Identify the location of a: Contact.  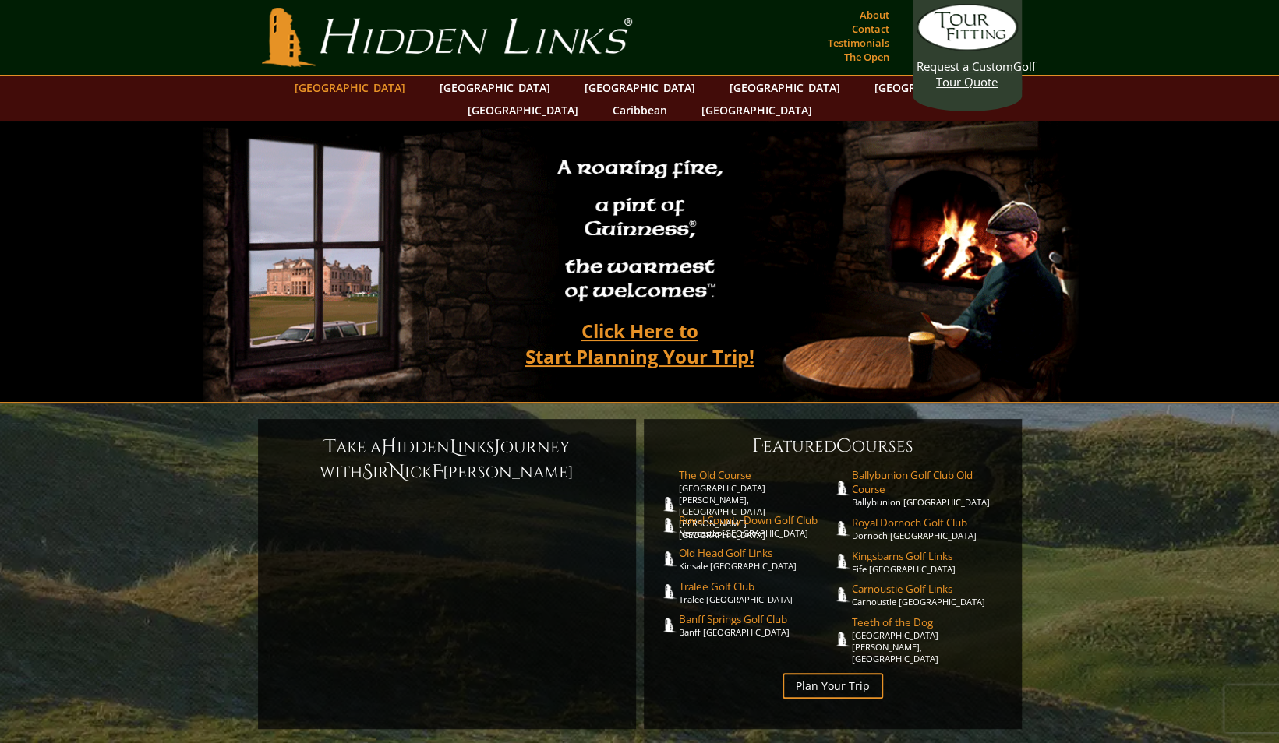
(870, 29).